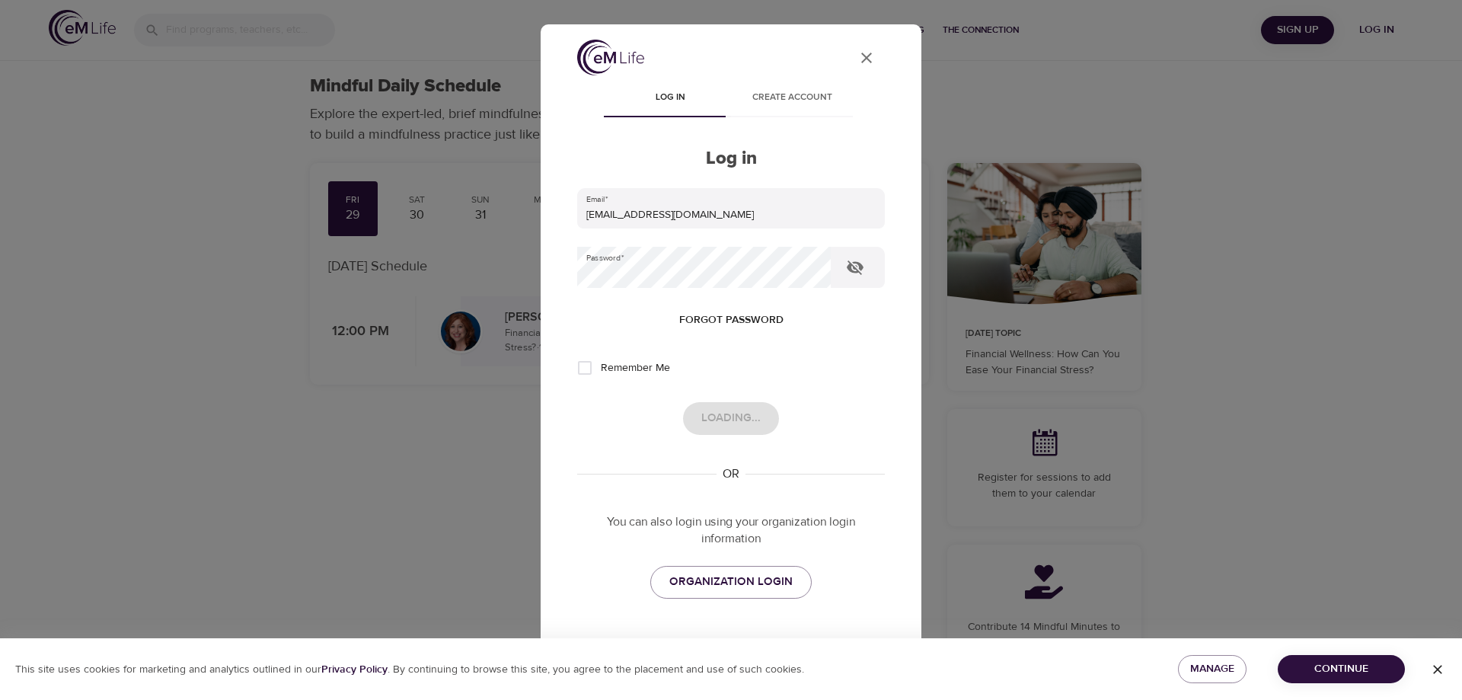 This screenshot has width=1462, height=700. I want to click on a: ORGANIZATION LOGIN, so click(731, 582).